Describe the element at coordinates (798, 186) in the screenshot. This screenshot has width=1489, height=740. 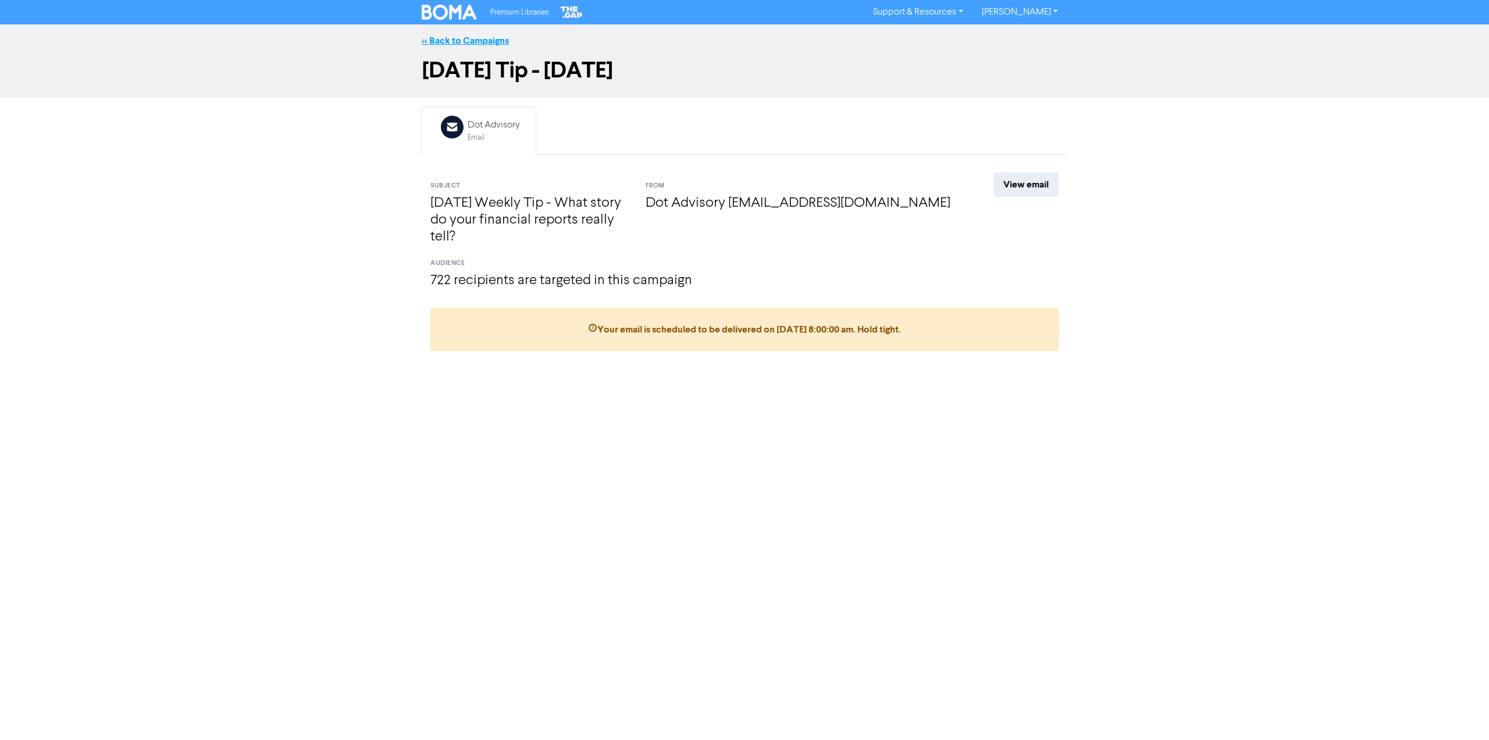
I see `div: From` at that location.